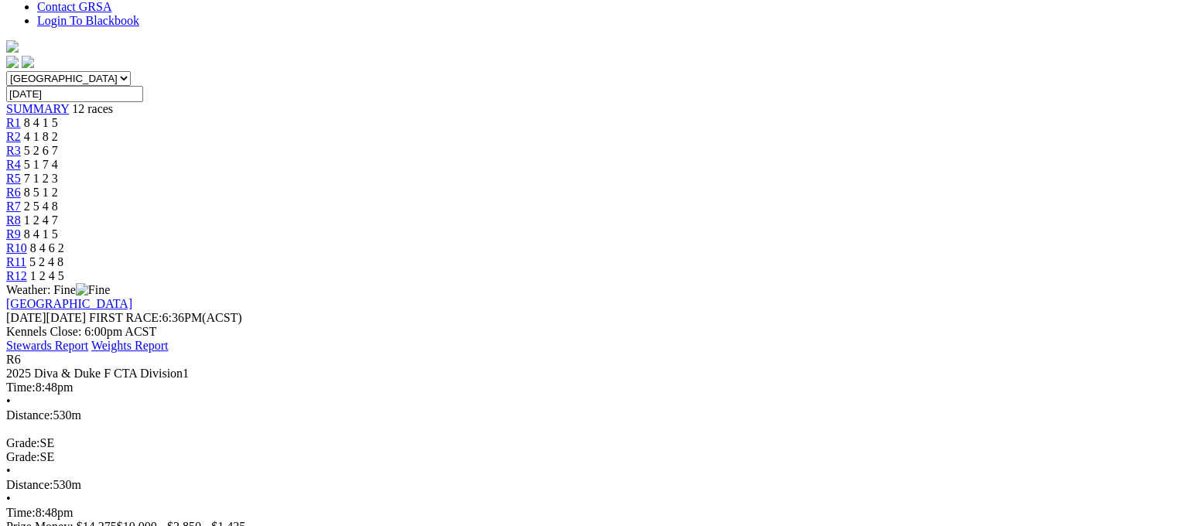  What do you see at coordinates (41, 220) in the screenshot?
I see `span: 1 2 4 7` at bounding box center [41, 220].